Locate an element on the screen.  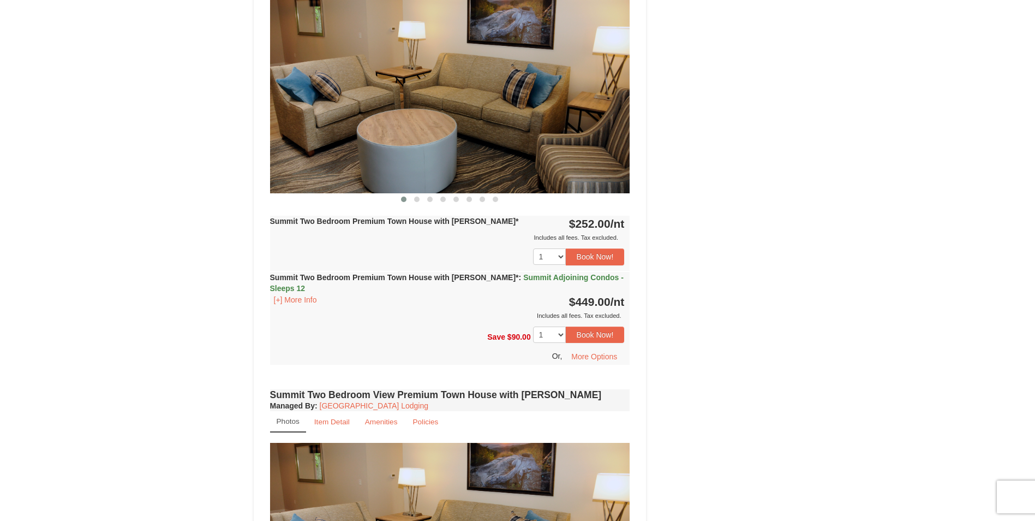
span: Save is located at coordinates (496, 336).